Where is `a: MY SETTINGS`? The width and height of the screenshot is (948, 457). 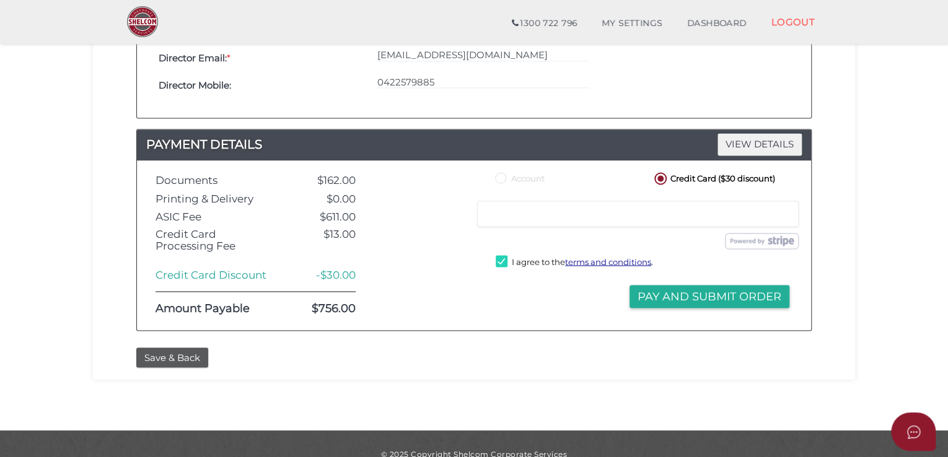 a: MY SETTINGS is located at coordinates (632, 24).